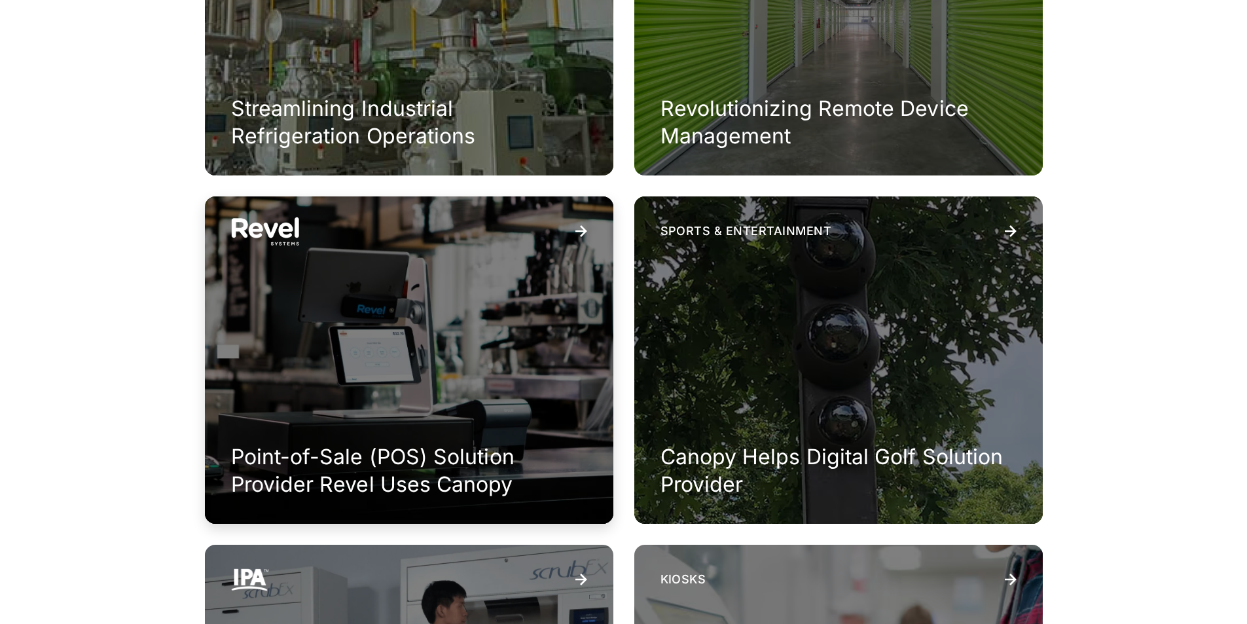  What do you see at coordinates (838, 470) in the screenshot?
I see `h3: Canopy Helps Digital Golf Solution Provider` at bounding box center [838, 470].